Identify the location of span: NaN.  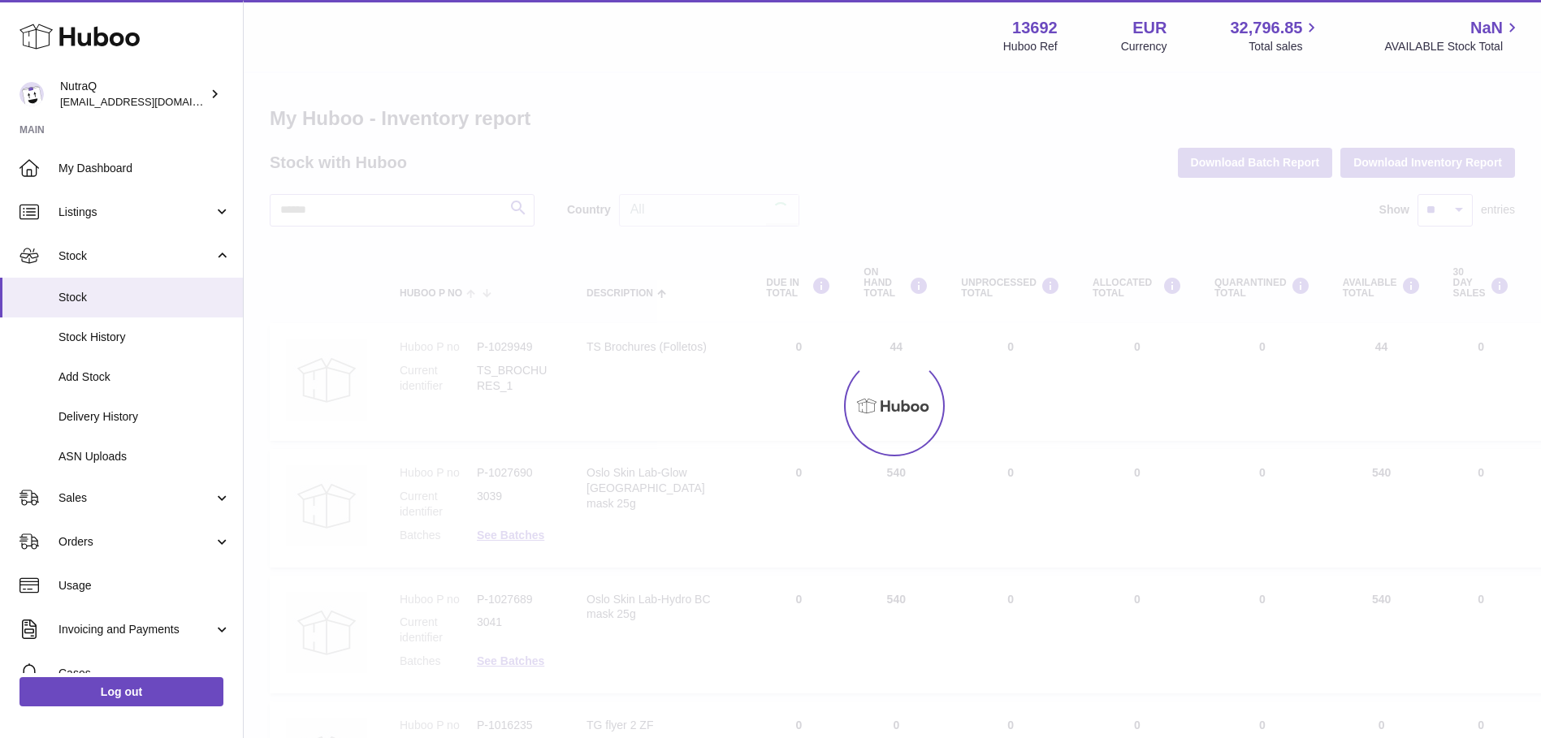
(1486, 28).